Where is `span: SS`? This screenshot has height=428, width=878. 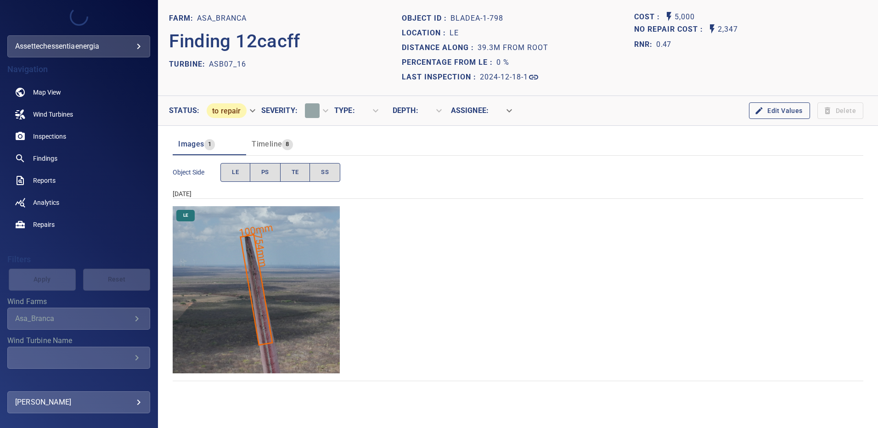 span: SS is located at coordinates (325, 172).